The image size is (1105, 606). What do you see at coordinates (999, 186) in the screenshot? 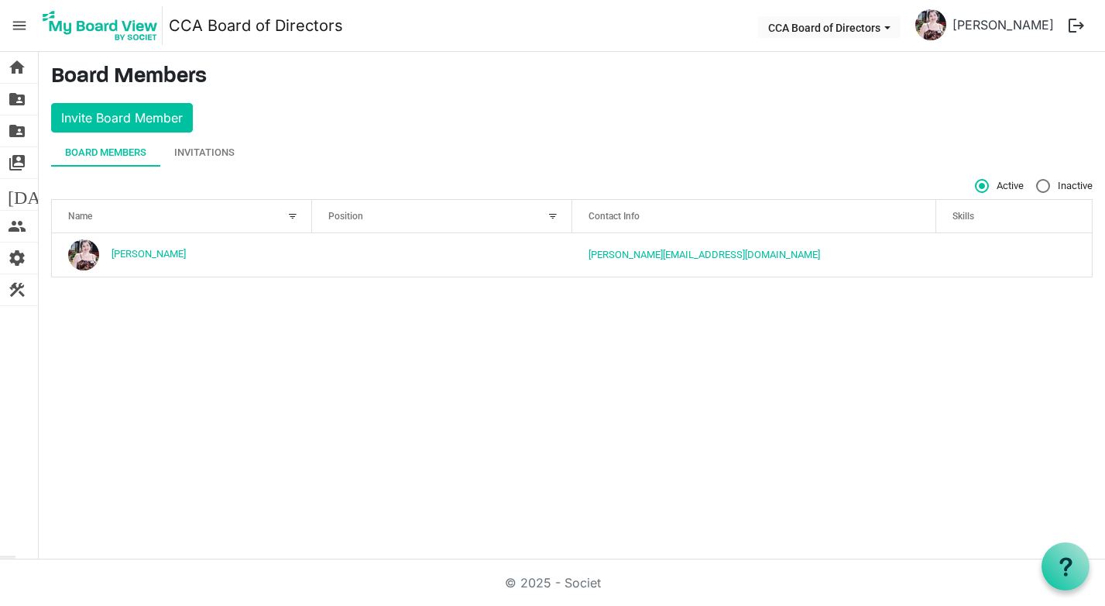
I see `span: Active` at bounding box center [999, 186].